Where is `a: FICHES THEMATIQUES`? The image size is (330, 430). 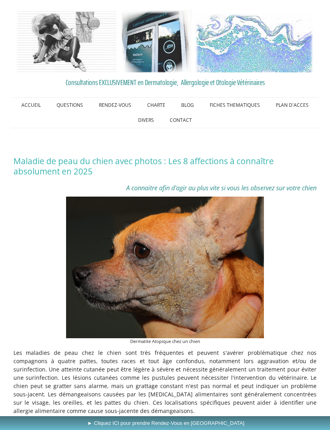 a: FICHES THEMATIQUES is located at coordinates (235, 105).